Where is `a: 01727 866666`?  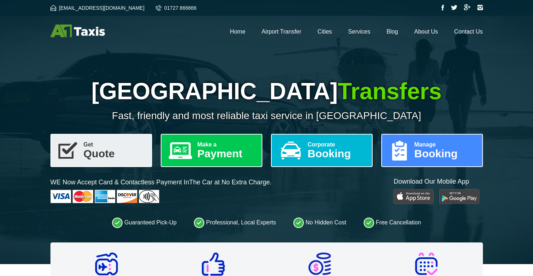 a: 01727 866666 is located at coordinates (176, 8).